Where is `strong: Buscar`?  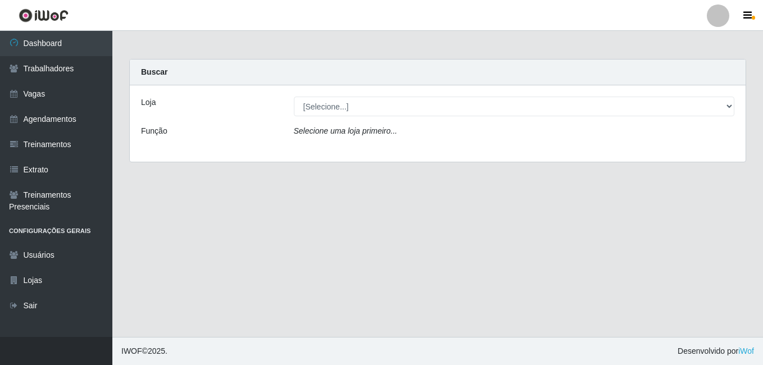
strong: Buscar is located at coordinates (154, 72).